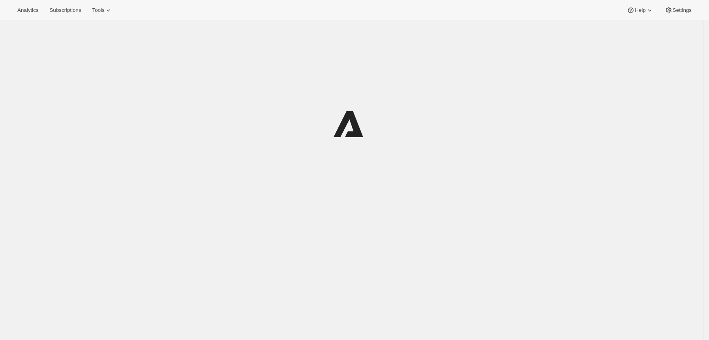 The width and height of the screenshot is (709, 340). I want to click on button: Analytics, so click(28, 10).